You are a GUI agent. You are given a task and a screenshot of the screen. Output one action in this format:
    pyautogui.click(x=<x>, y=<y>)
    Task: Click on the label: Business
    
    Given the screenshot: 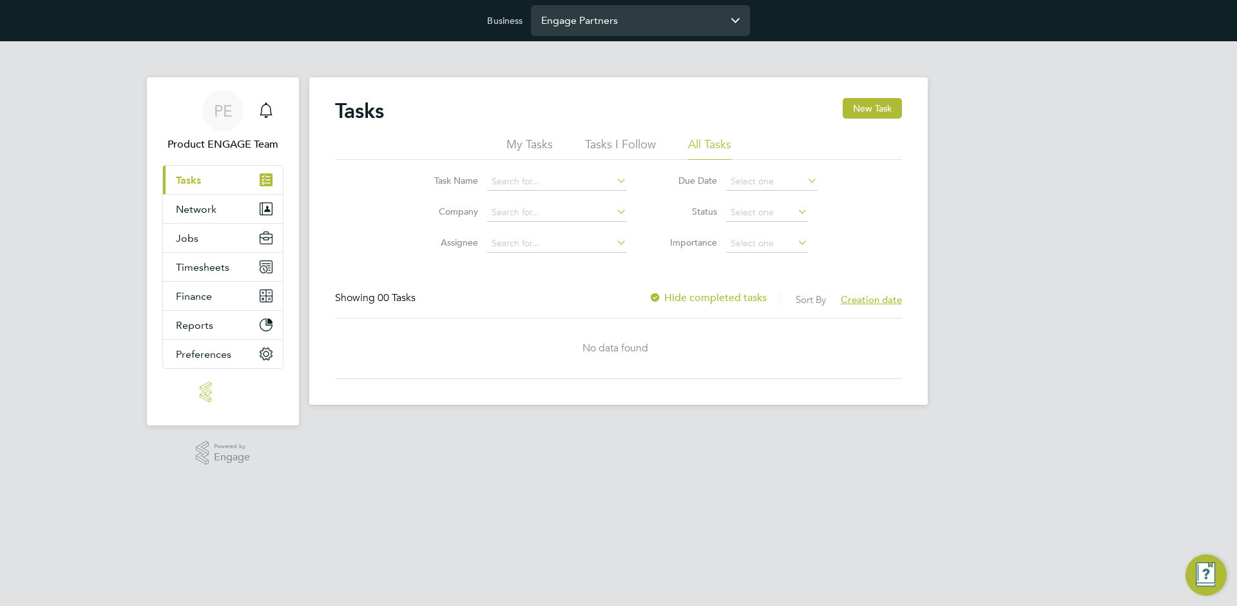 What is the action you would take?
    pyautogui.click(x=505, y=21)
    